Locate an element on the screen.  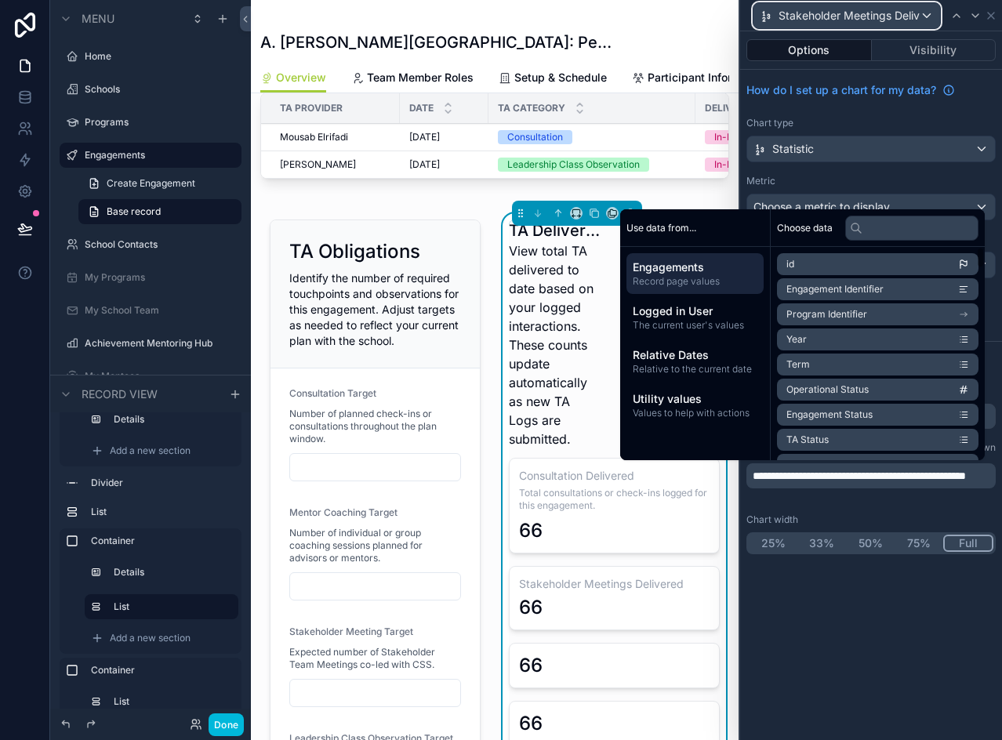
button: Statistic is located at coordinates (871, 149).